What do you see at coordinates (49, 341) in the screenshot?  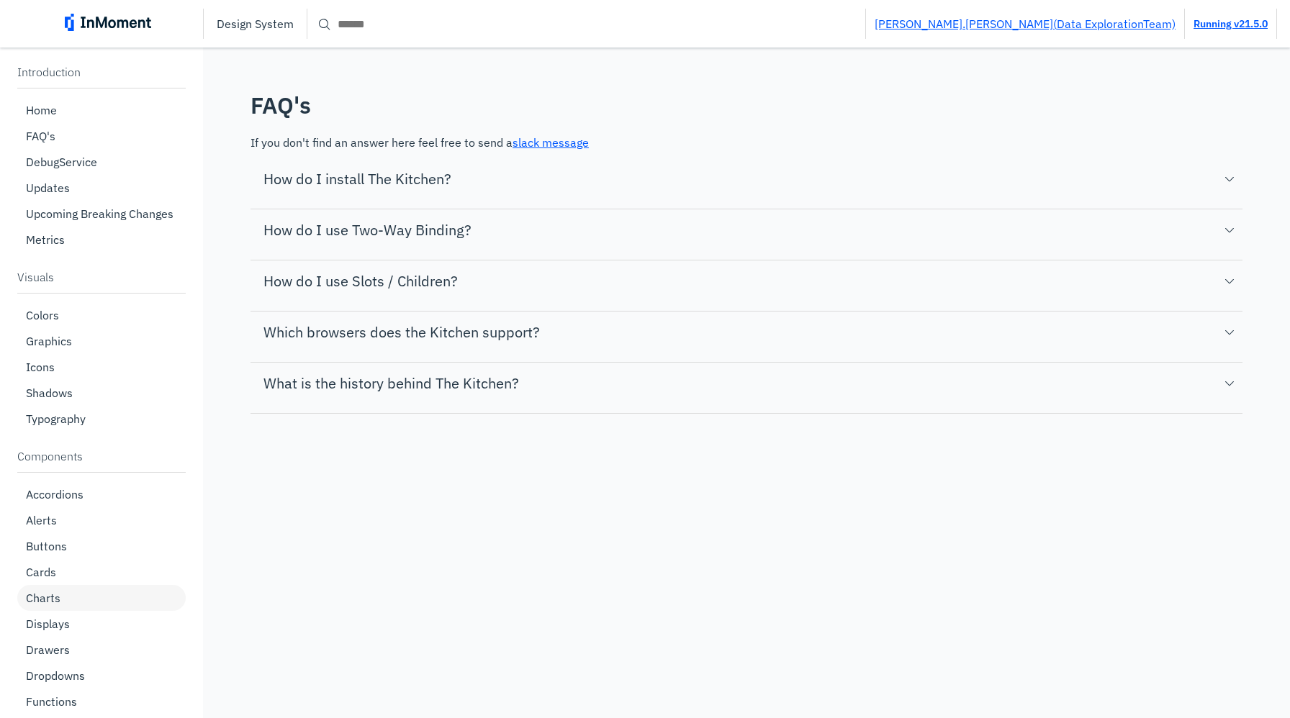 I see `p: Graphics` at bounding box center [49, 341].